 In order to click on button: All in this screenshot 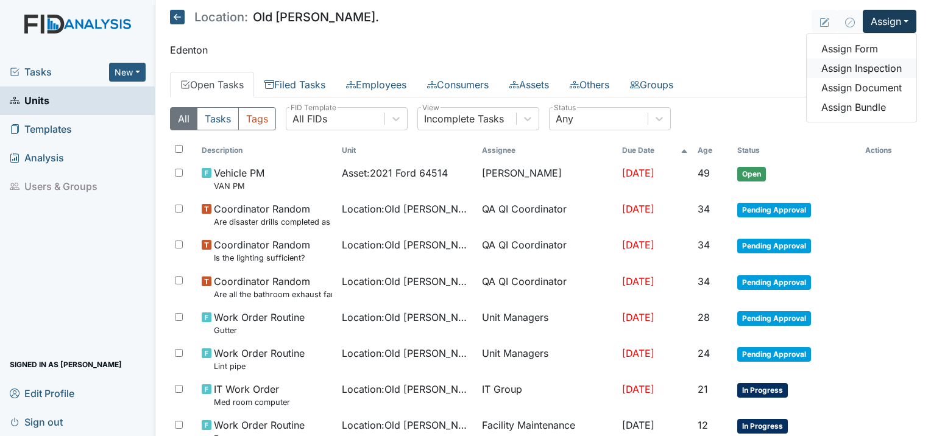, I will do `click(183, 119)`.